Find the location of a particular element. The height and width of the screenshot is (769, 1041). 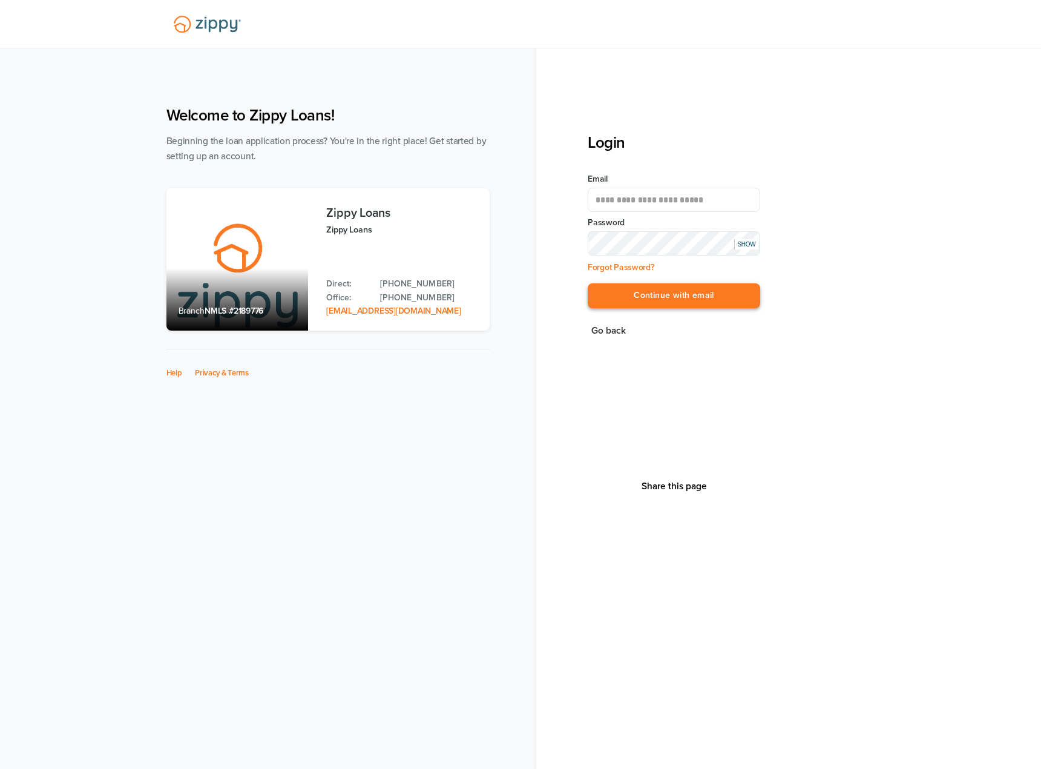

a: Email Address: zippyguide@zippymh.com is located at coordinates (393, 311).